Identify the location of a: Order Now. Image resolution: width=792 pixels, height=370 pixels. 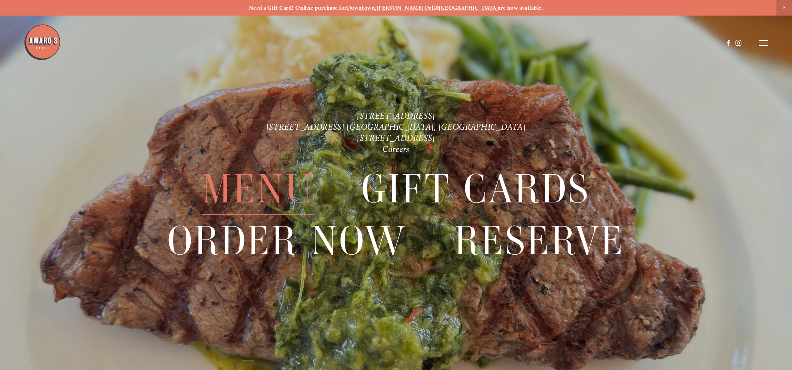
(287, 241).